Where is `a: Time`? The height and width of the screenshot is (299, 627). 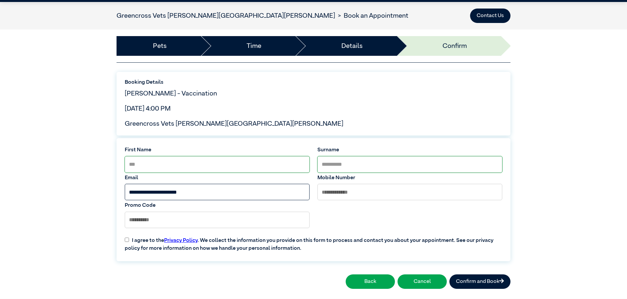
a: Time is located at coordinates (254, 46).